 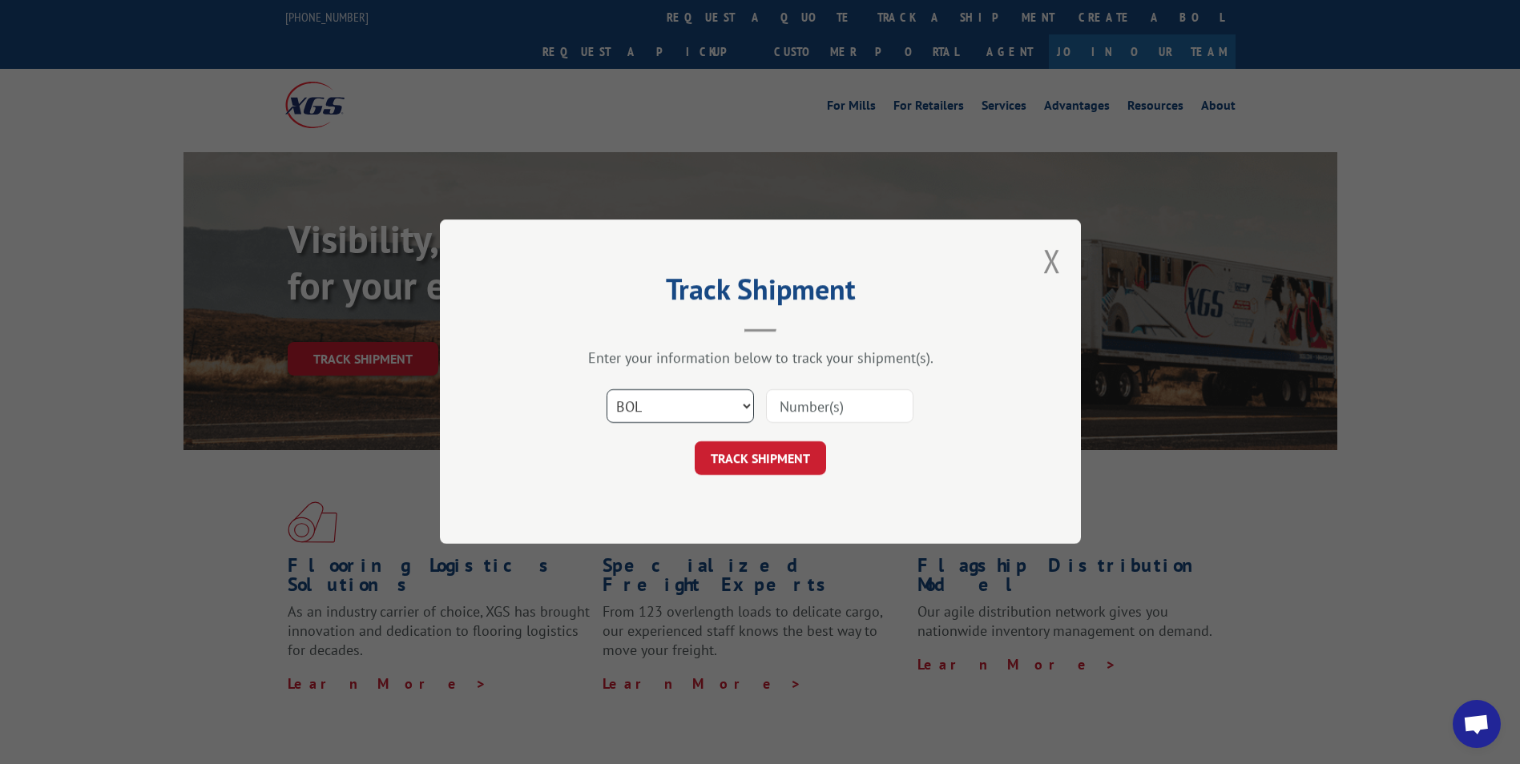 What do you see at coordinates (1052, 260) in the screenshot?
I see `button: Close modal` at bounding box center [1052, 260].